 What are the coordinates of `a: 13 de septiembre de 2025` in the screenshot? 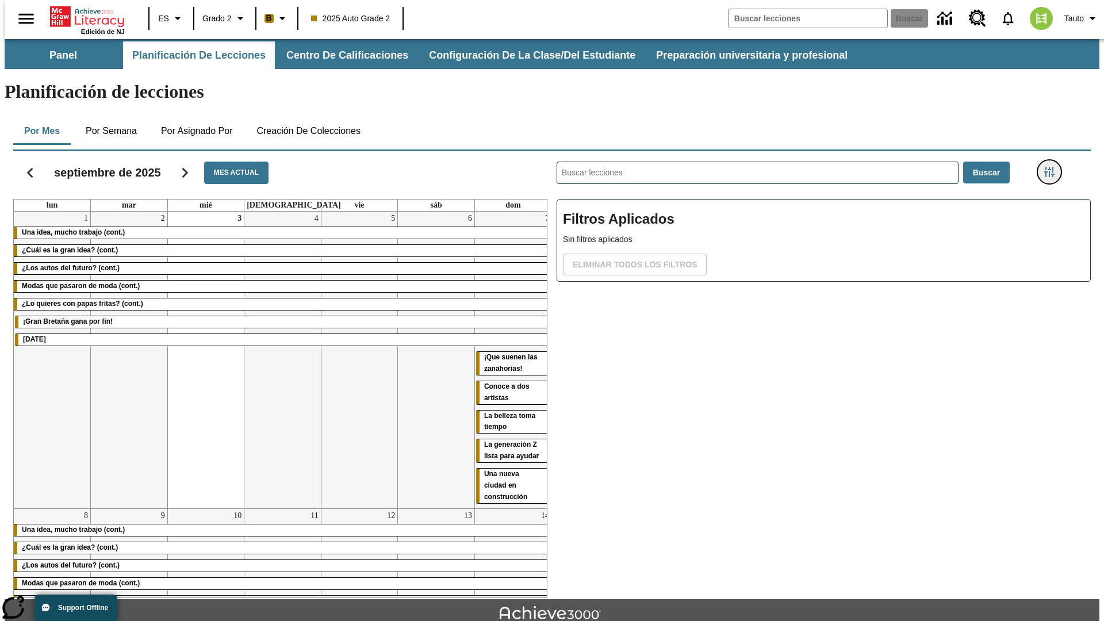 It's located at (468, 516).